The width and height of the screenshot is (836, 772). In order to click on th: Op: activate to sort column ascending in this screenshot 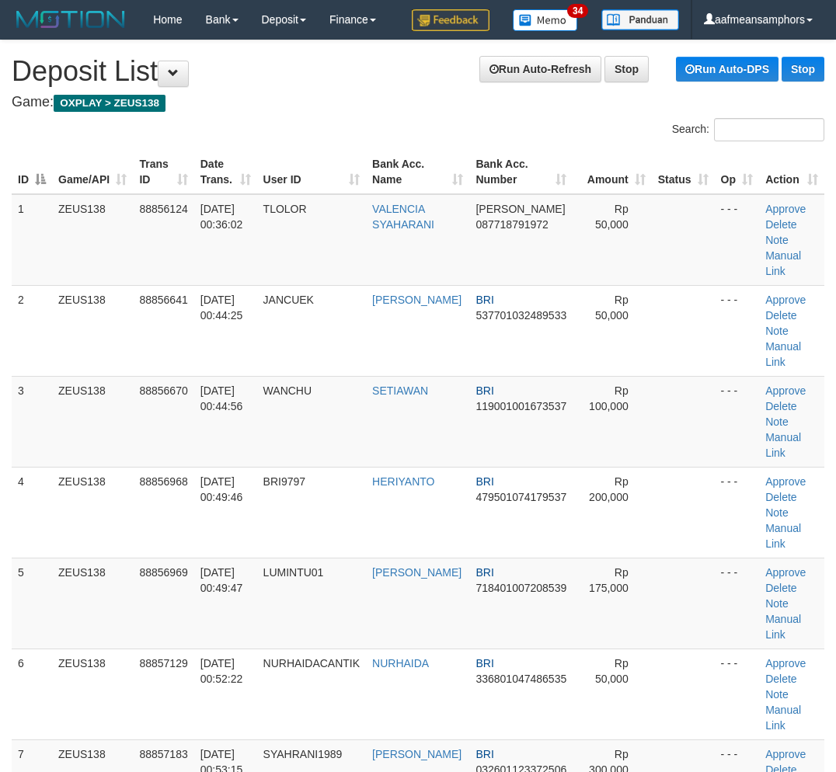, I will do `click(737, 172)`.